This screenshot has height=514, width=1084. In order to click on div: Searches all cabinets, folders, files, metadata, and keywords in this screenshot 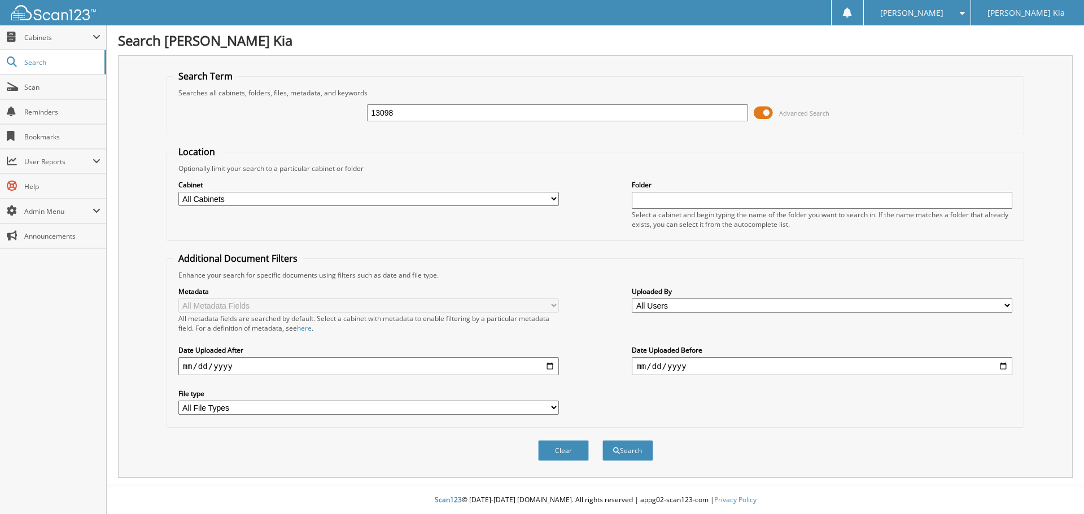, I will do `click(596, 93)`.